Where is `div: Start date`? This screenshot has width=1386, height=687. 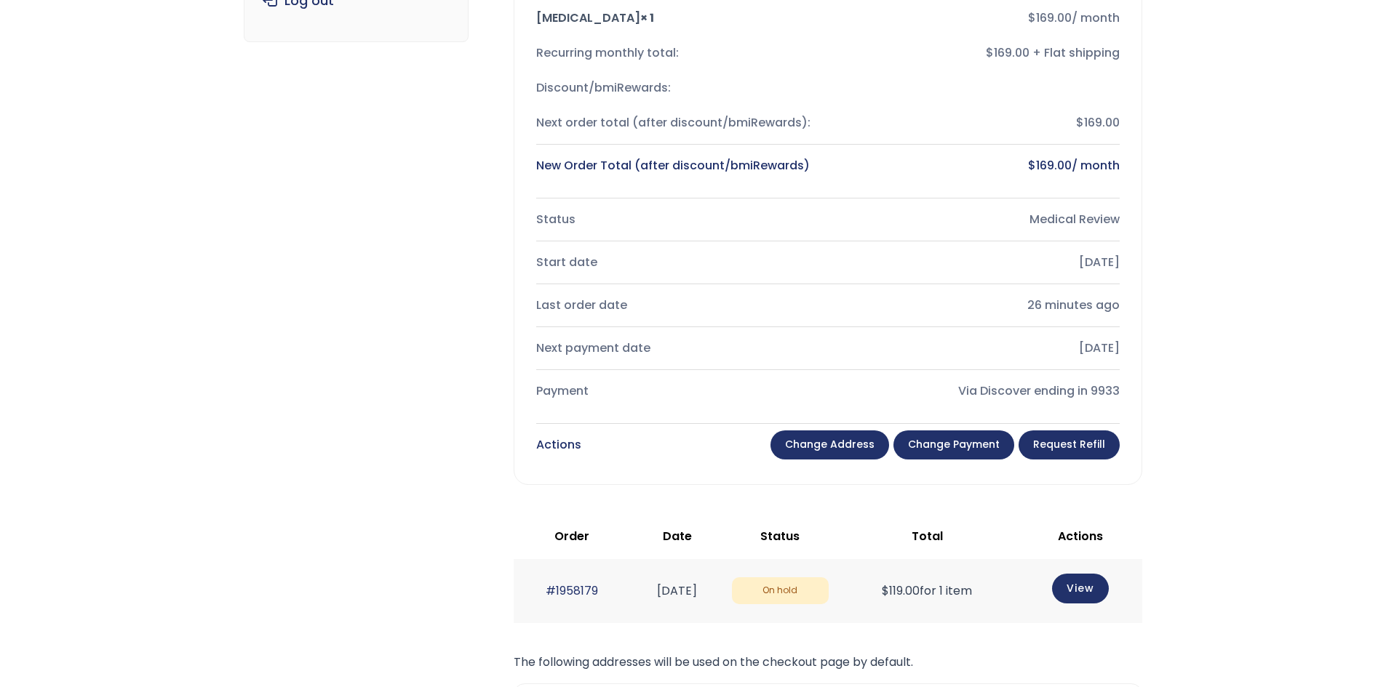
div: Start date is located at coordinates (676, 263).